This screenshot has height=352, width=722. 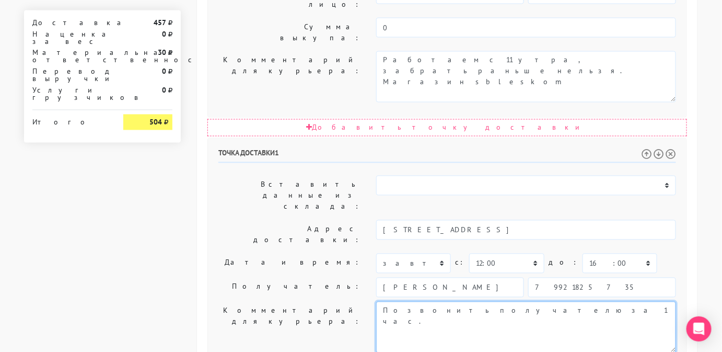 I want to click on label: Сумма выкупа:, so click(x=290, y=32).